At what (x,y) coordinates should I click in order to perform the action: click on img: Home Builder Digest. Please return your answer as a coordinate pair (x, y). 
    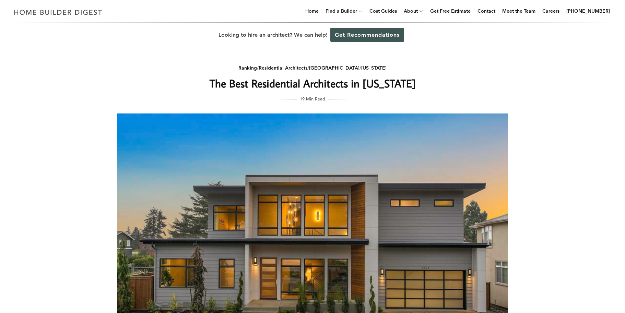
    Looking at the image, I should click on (58, 12).